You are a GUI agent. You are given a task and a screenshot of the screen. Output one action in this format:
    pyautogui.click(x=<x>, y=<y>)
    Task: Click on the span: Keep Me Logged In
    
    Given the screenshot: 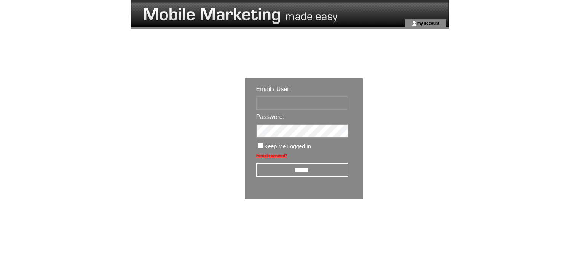 What is the action you would take?
    pyautogui.click(x=288, y=146)
    